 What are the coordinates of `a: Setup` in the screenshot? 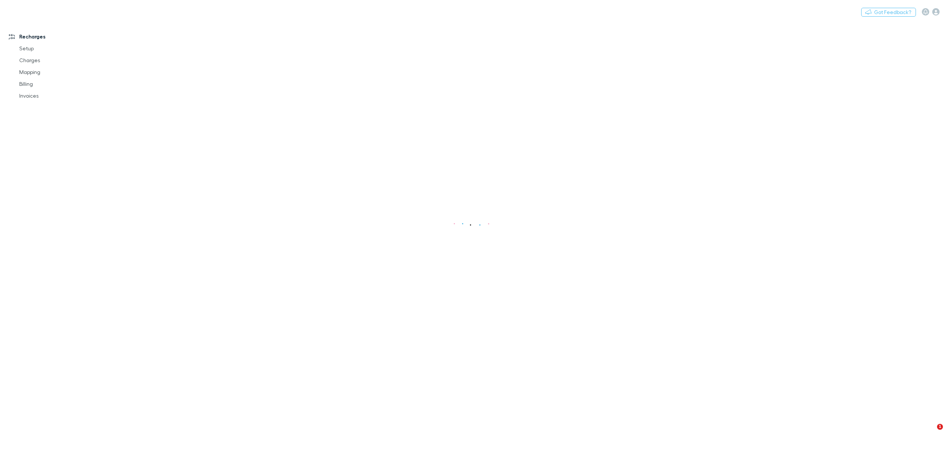 It's located at (58, 48).